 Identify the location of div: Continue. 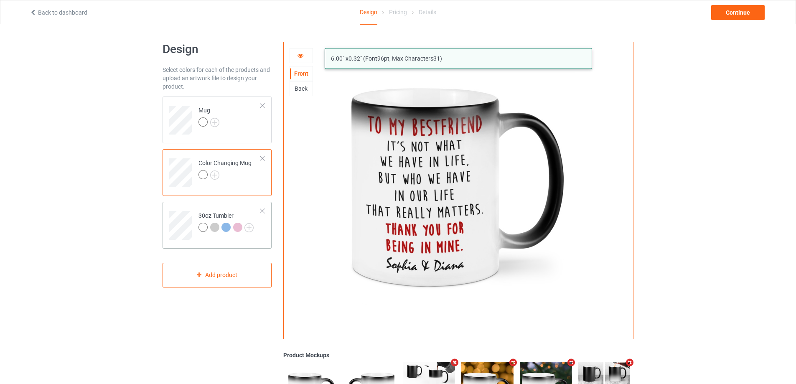
(738, 13).